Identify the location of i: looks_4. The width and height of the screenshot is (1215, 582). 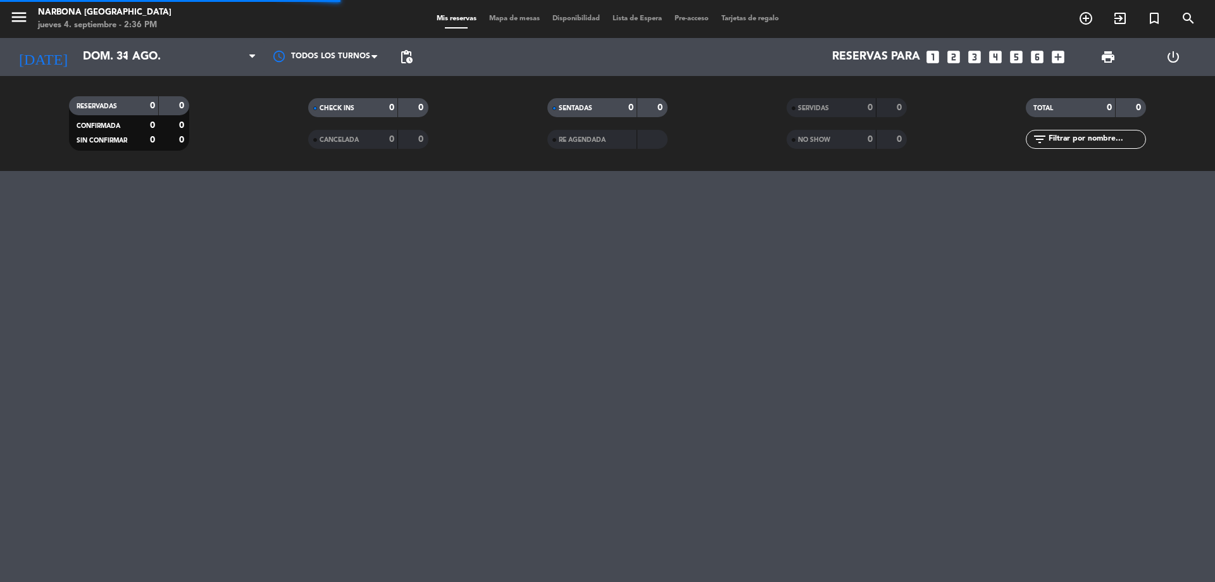
(996, 57).